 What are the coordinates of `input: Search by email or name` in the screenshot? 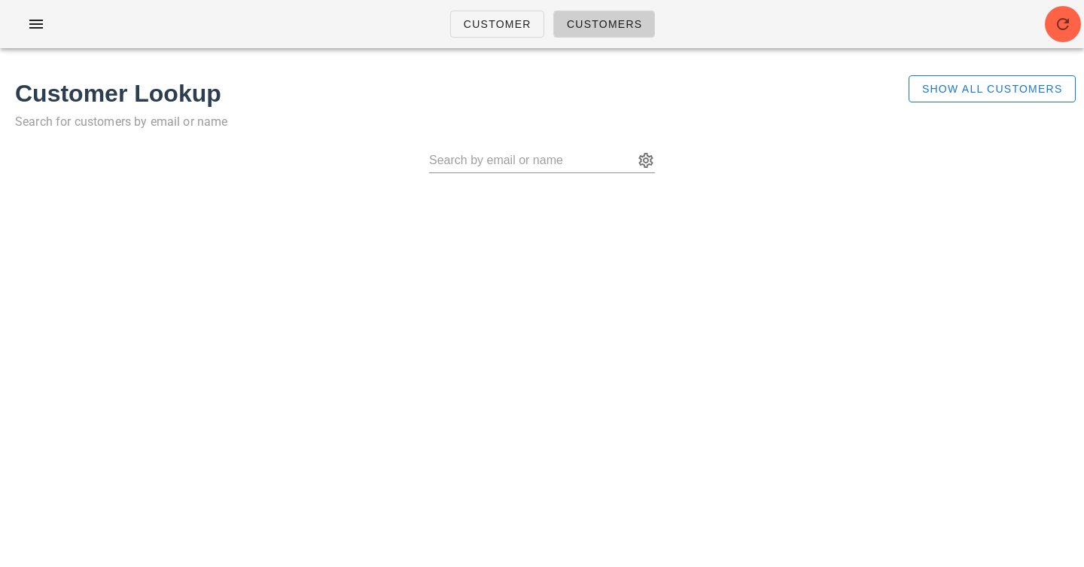 It's located at (531, 160).